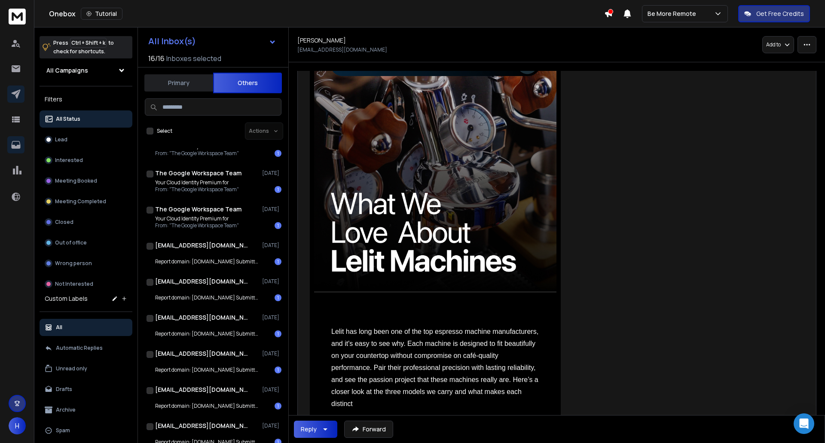 The height and width of the screenshot is (443, 825). What do you see at coordinates (80, 201) in the screenshot?
I see `p: Meeting Completed` at bounding box center [80, 201].